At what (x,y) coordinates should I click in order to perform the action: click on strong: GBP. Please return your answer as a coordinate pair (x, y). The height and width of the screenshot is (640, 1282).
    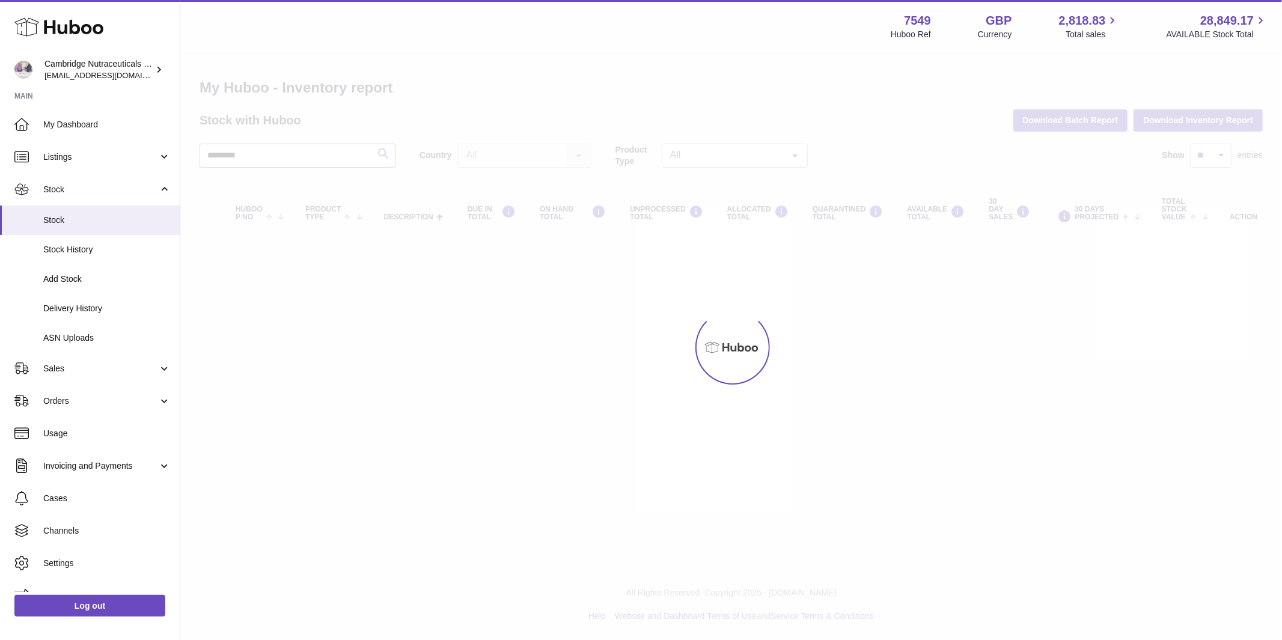
    Looking at the image, I should click on (998, 20).